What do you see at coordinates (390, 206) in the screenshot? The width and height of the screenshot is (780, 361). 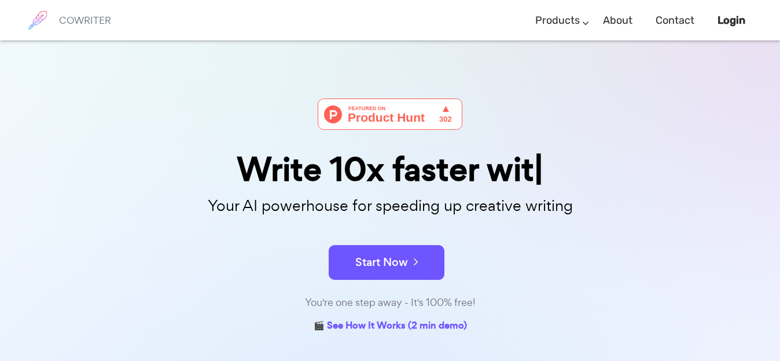 I see `p: Your AI powerhouse for speeding up creative writing` at bounding box center [390, 206].